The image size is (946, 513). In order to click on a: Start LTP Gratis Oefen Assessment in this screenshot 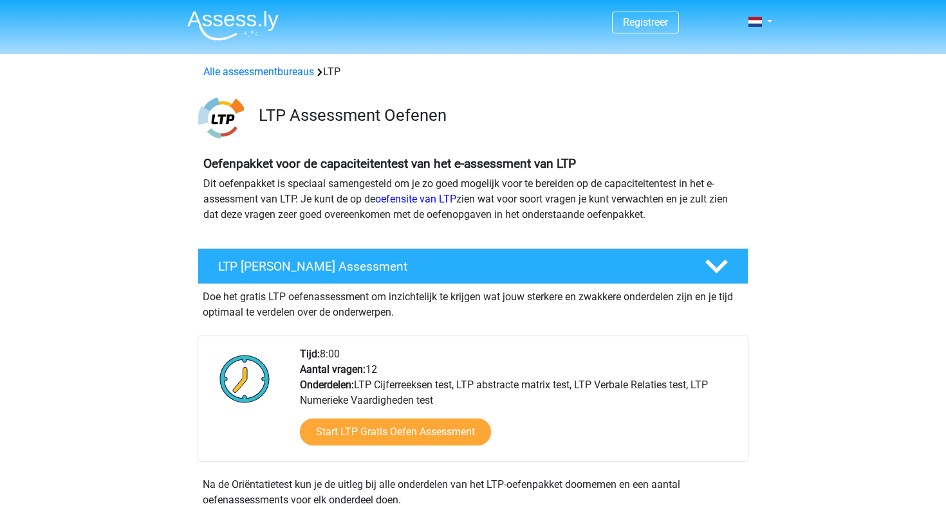, I will do `click(395, 432)`.